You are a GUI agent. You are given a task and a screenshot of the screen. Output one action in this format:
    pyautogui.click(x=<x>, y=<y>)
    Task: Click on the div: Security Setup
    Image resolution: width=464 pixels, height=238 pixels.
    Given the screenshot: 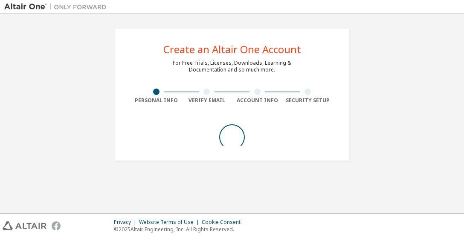 What is the action you would take?
    pyautogui.click(x=308, y=101)
    